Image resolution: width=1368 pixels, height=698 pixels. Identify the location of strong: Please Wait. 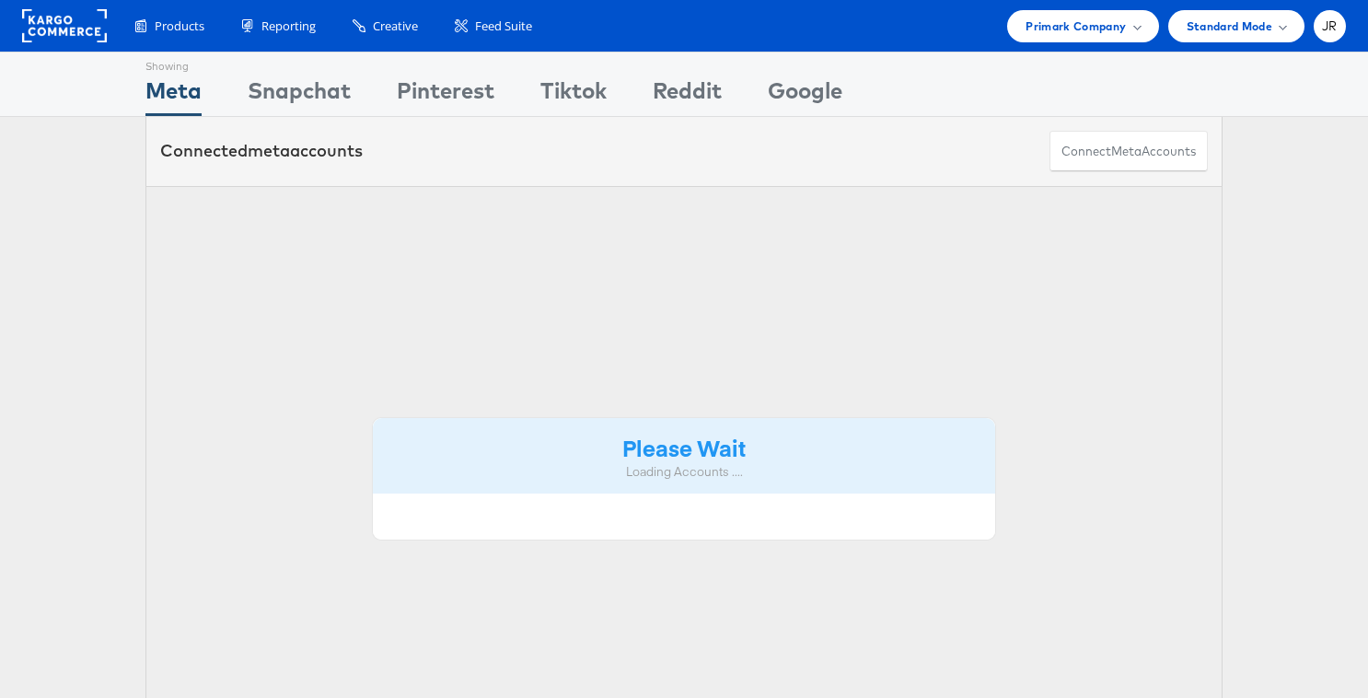
(684, 447).